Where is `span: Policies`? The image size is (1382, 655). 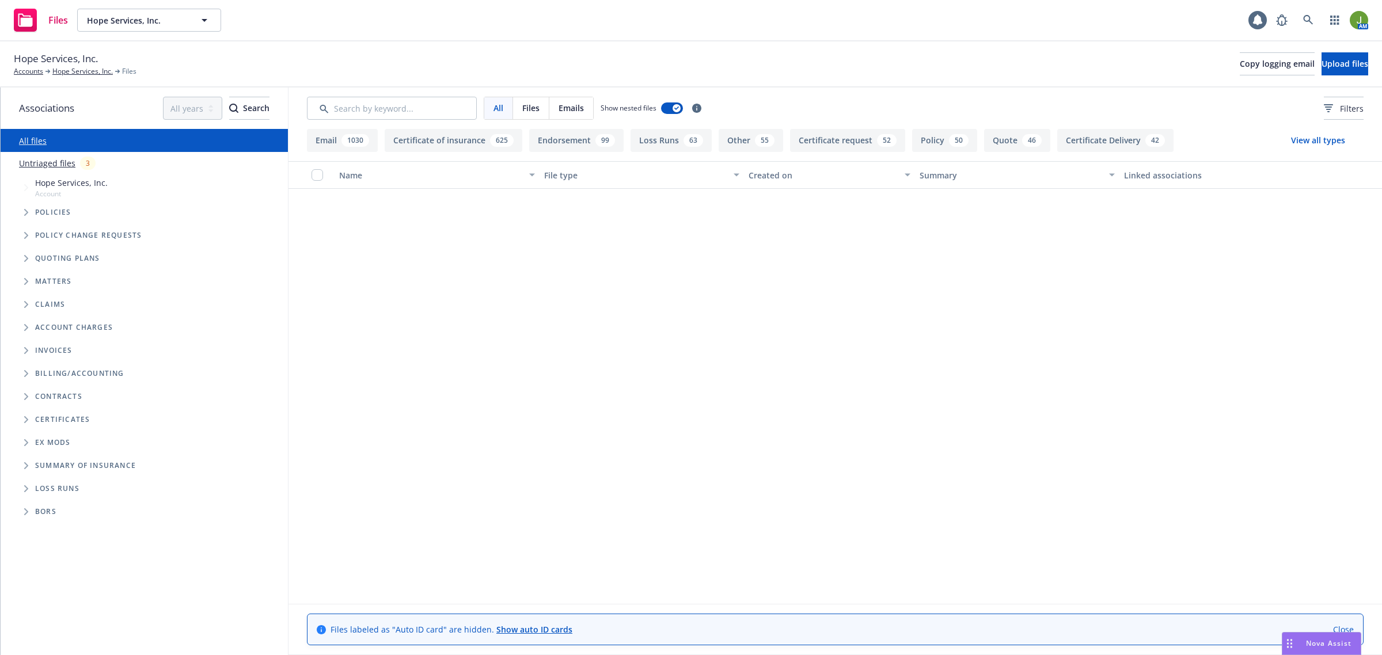 span: Policies is located at coordinates (53, 213).